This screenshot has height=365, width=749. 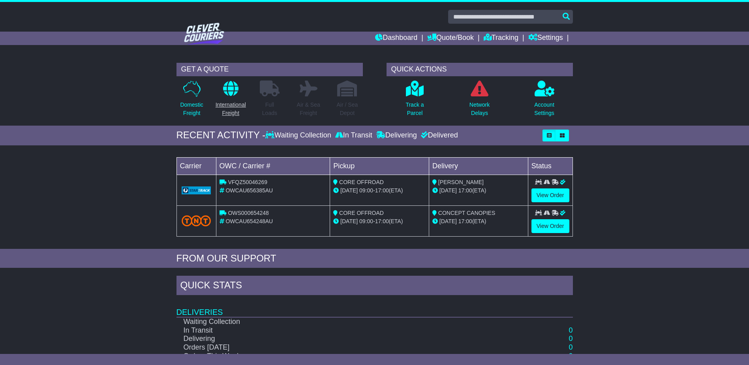 I want to click on span: OWCAU656385AU, so click(x=249, y=190).